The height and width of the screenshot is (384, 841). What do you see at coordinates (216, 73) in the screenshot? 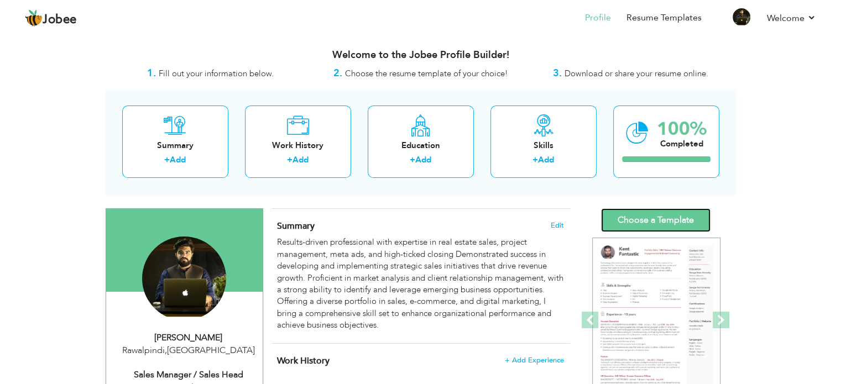
I see `span: Fill out your information below.` at bounding box center [216, 73].